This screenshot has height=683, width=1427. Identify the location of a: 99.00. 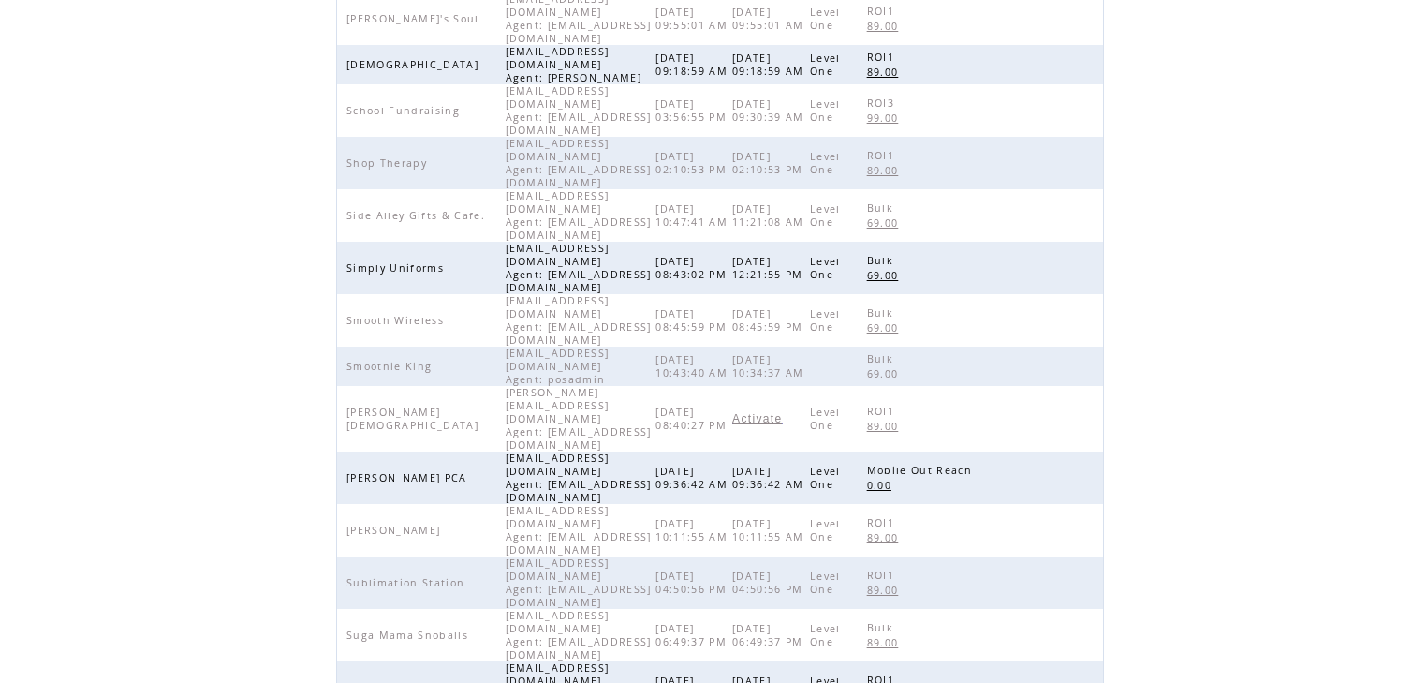
(888, 117).